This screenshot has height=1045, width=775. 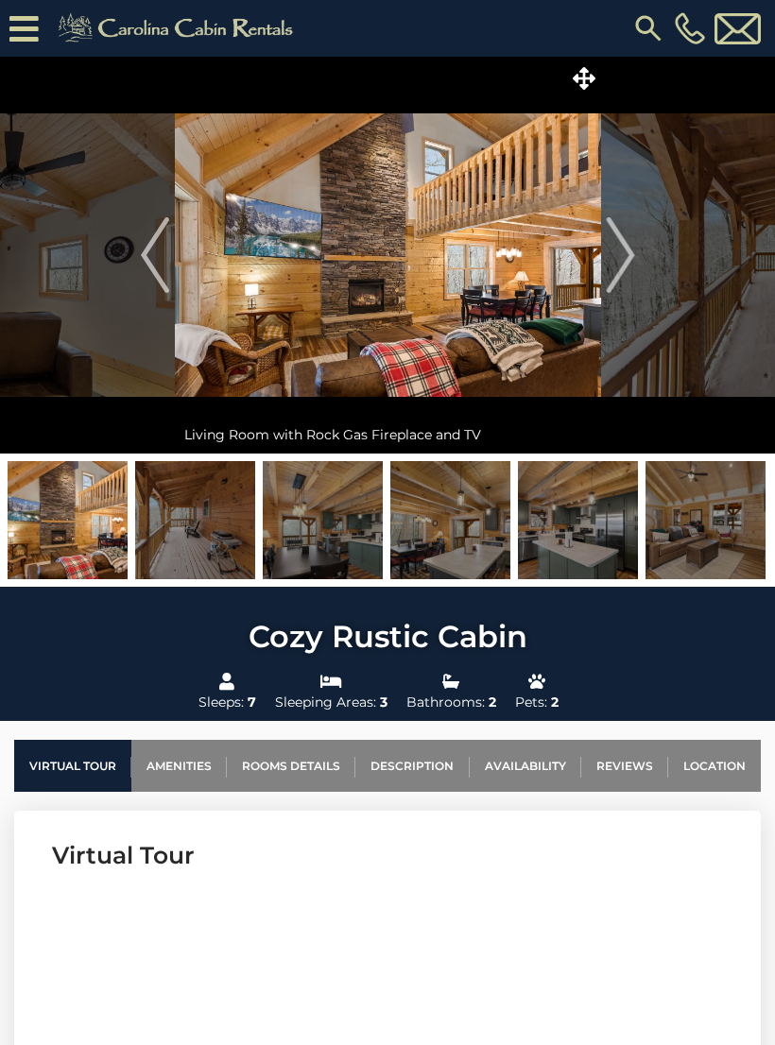 I want to click on a: Description, so click(x=412, y=765).